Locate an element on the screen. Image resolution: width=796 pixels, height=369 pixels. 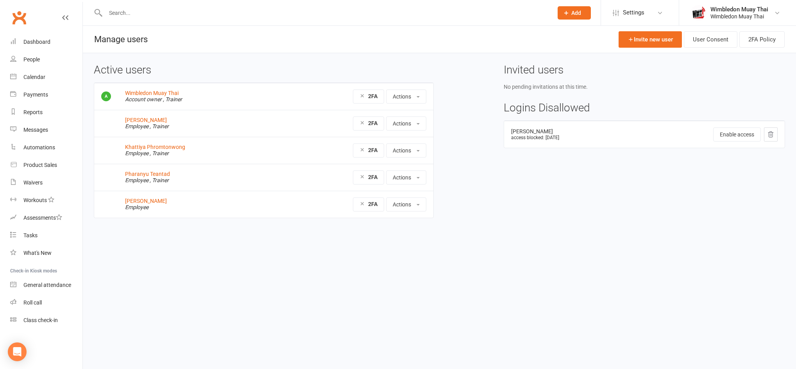
div: Tasks is located at coordinates (30, 235).